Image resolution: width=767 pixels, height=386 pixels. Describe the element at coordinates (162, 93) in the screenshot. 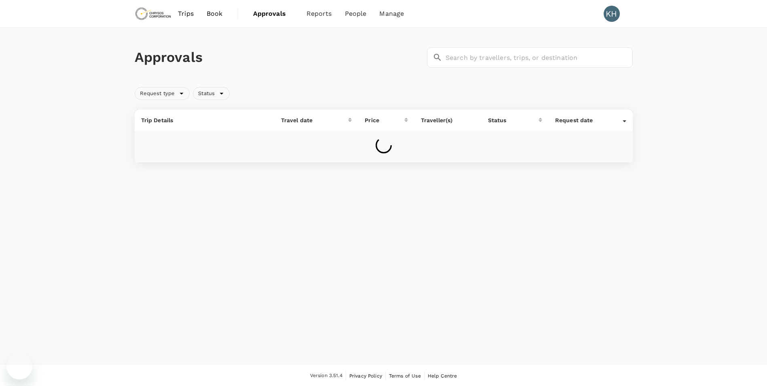

I see `div: Request type` at that location.